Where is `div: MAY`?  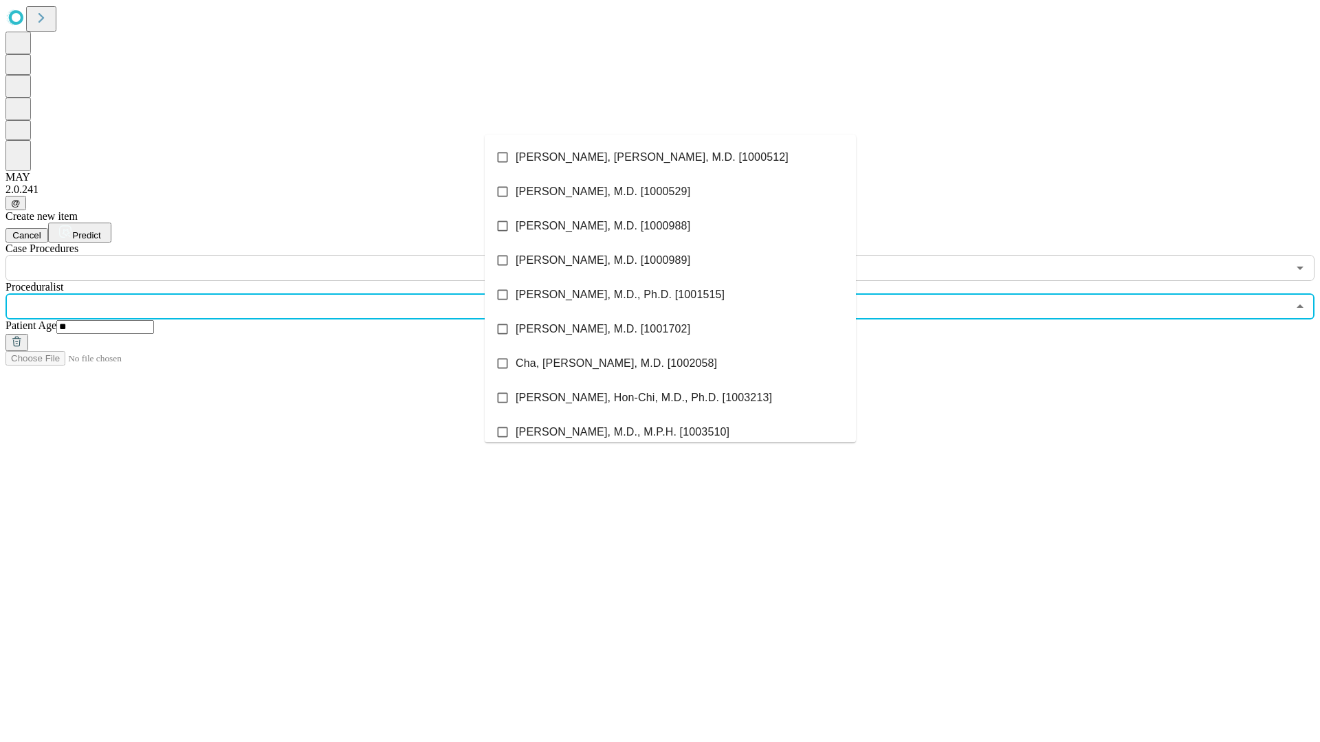 div: MAY is located at coordinates (660, 177).